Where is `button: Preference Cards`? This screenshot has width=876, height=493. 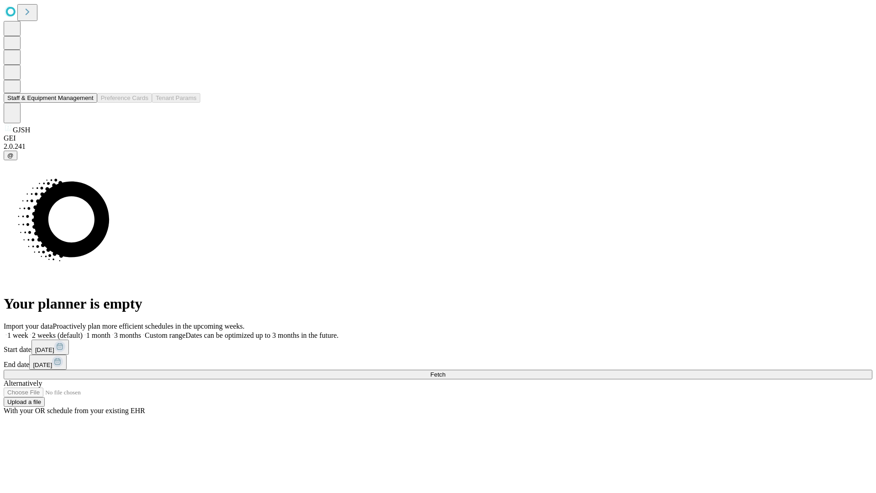
button: Preference Cards is located at coordinates (125, 98).